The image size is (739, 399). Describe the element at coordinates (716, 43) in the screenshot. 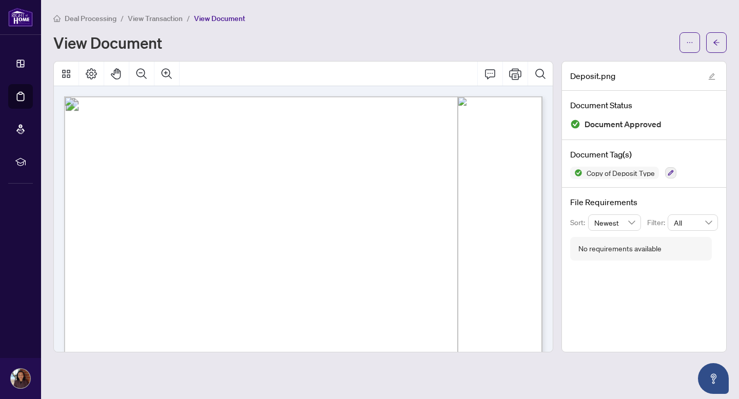

I see `span: arrow-left` at that location.